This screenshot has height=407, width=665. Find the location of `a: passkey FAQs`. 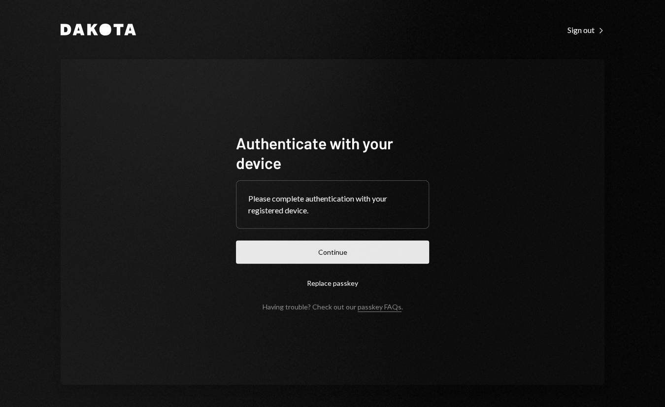

a: passkey FAQs is located at coordinates (379, 307).